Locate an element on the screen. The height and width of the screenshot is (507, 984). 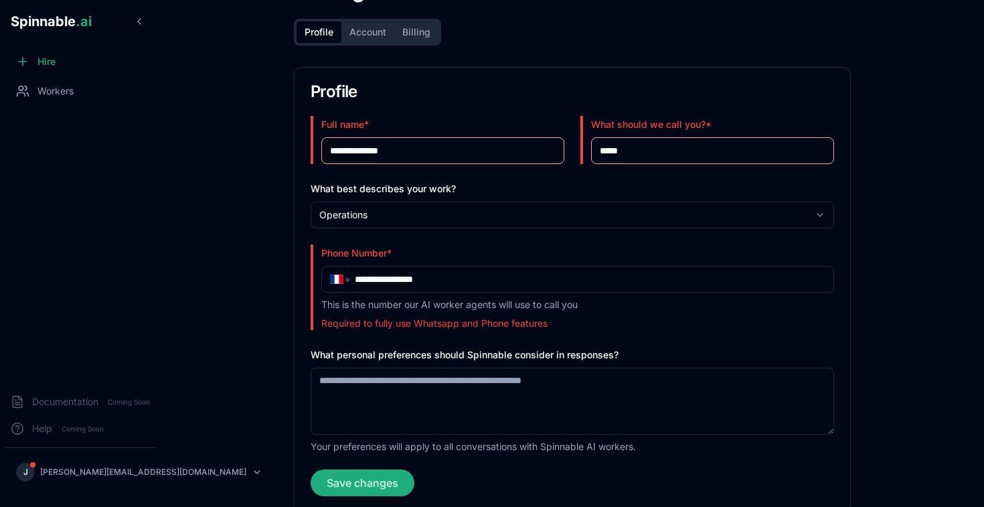
span: Hire is located at coordinates (46, 62).